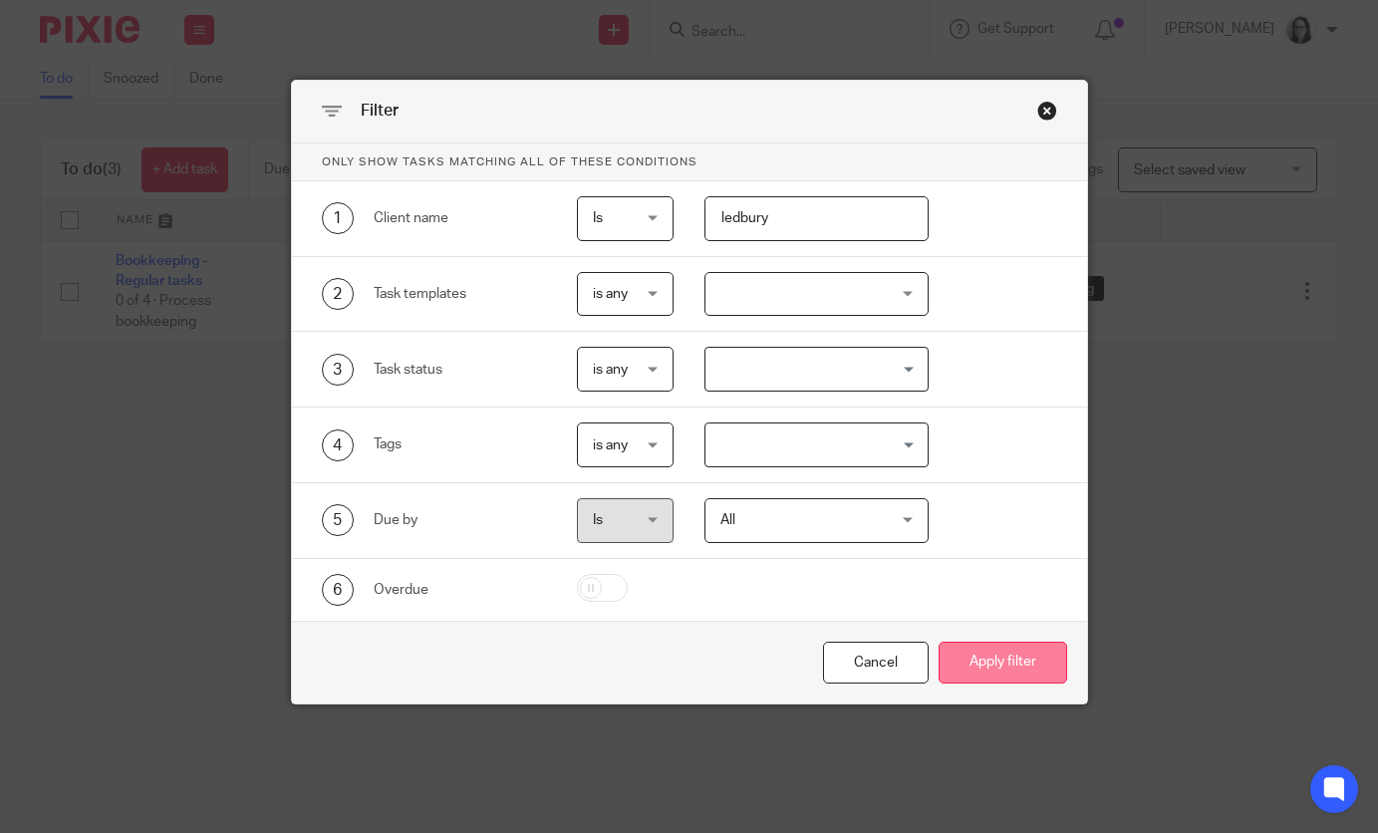 This screenshot has width=1378, height=833. I want to click on div: Client name, so click(459, 218).